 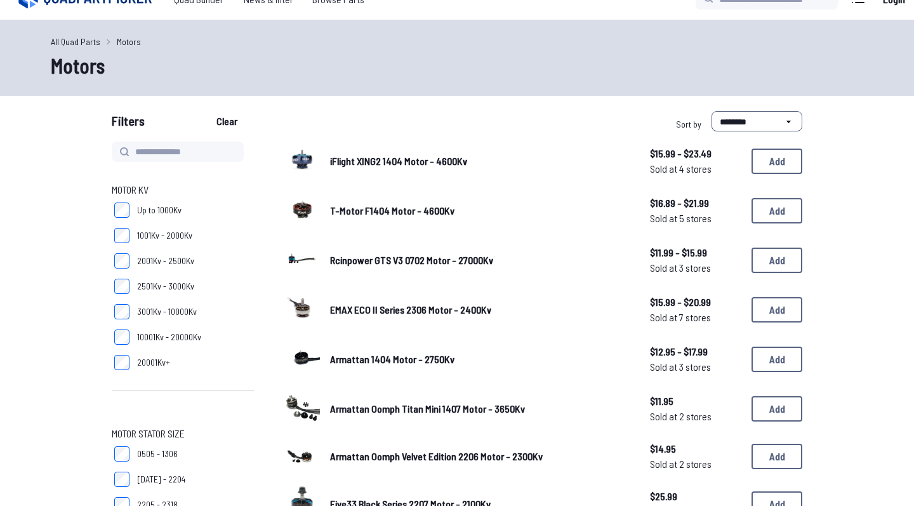 What do you see at coordinates (128, 124) in the screenshot?
I see `span: Filters` at bounding box center [128, 124].